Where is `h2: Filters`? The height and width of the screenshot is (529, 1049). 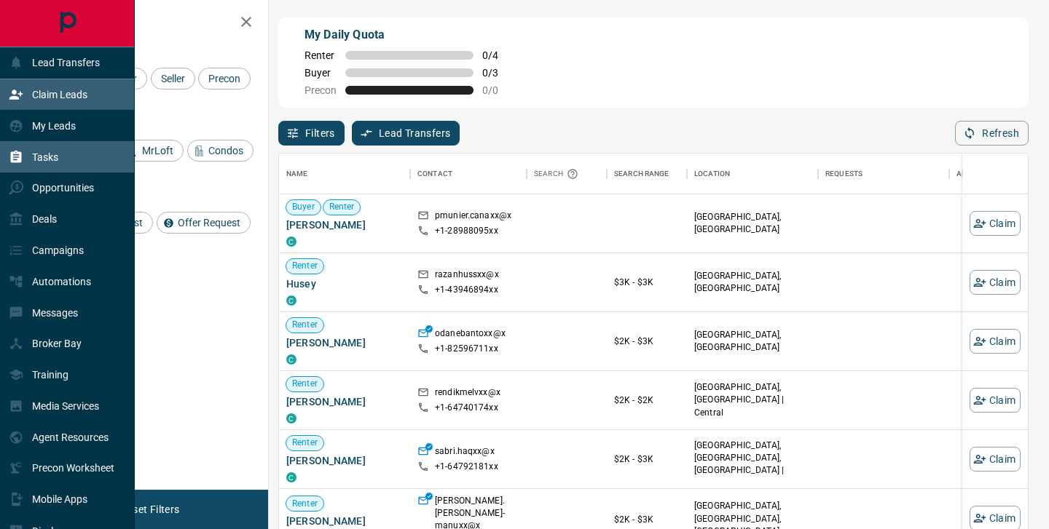
h2: Filters is located at coordinates (150, 23).